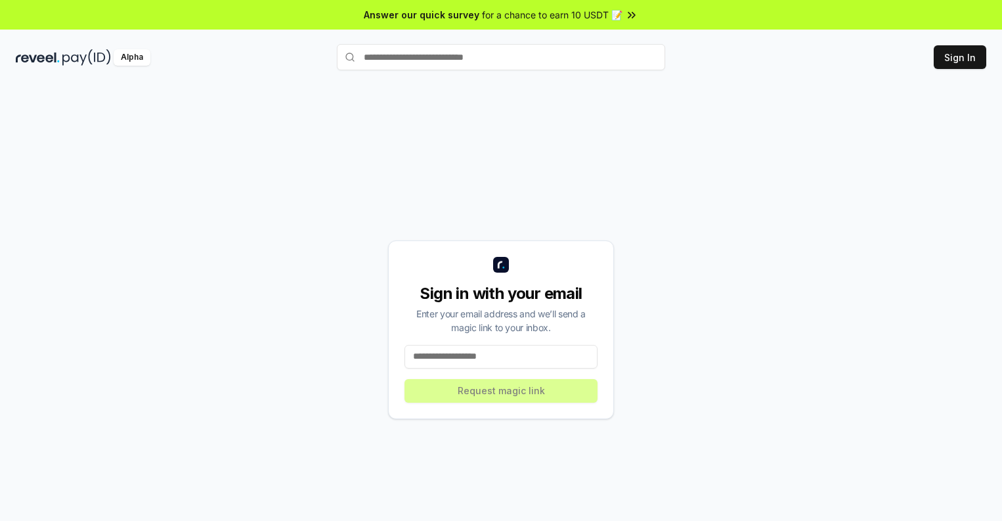 This screenshot has width=1002, height=521. Describe the element at coordinates (37, 57) in the screenshot. I see `img: reveel_dark` at that location.